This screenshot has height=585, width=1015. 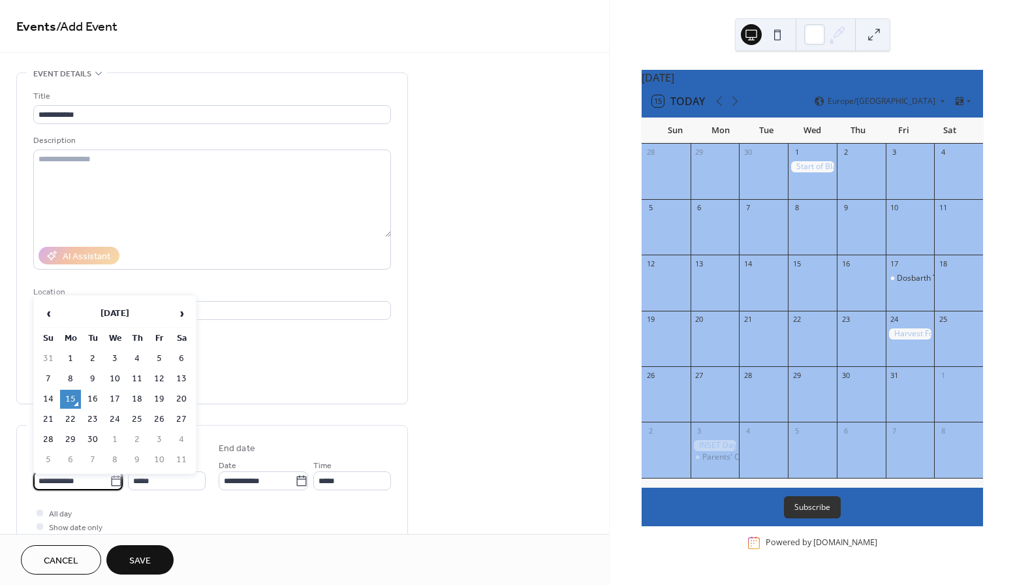 What do you see at coordinates (93, 419) in the screenshot?
I see `td: 23` at bounding box center [93, 419].